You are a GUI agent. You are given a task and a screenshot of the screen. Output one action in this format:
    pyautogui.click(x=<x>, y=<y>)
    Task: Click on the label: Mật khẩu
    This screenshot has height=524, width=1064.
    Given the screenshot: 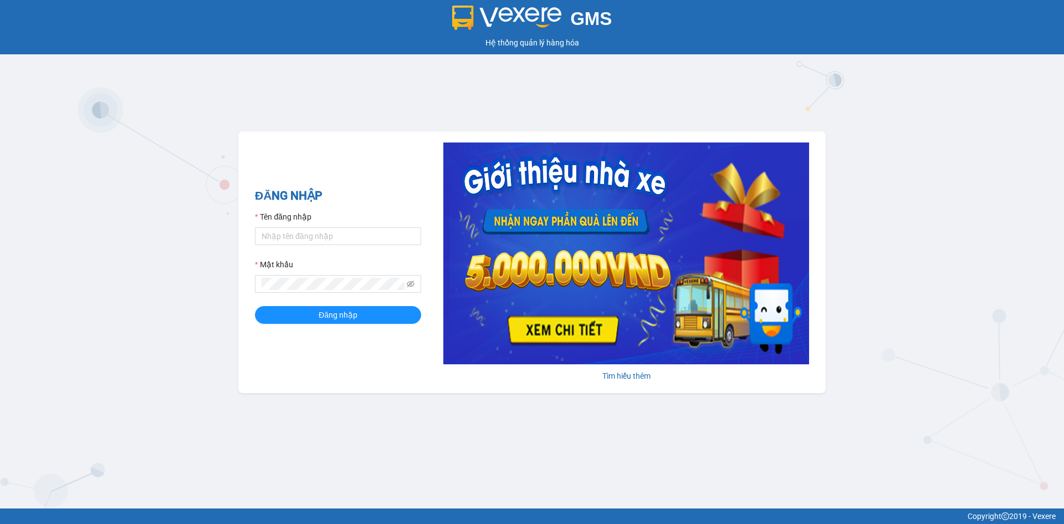 What is the action you would take?
    pyautogui.click(x=274, y=264)
    